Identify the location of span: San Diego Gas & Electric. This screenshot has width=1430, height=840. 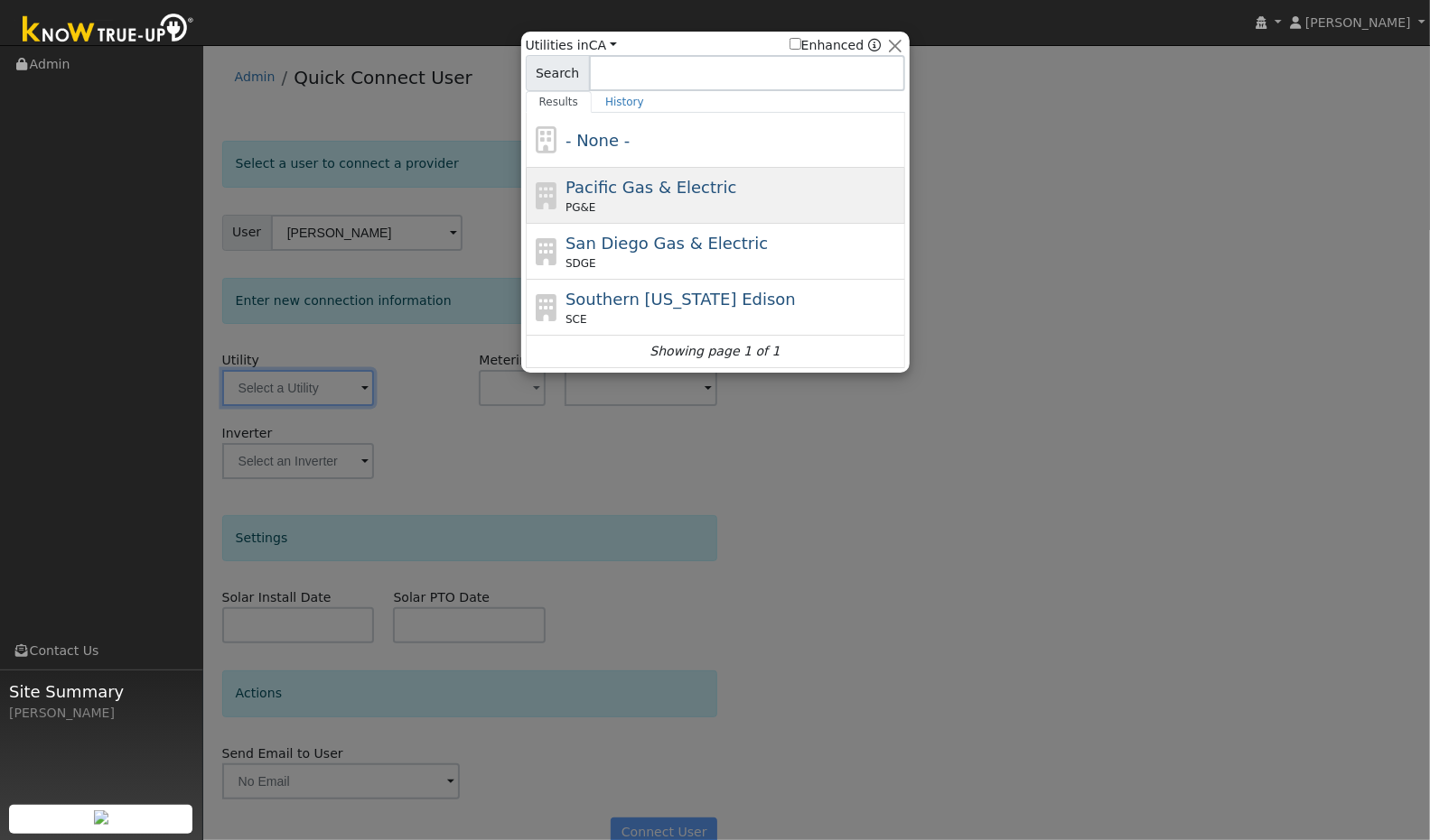
(666, 243).